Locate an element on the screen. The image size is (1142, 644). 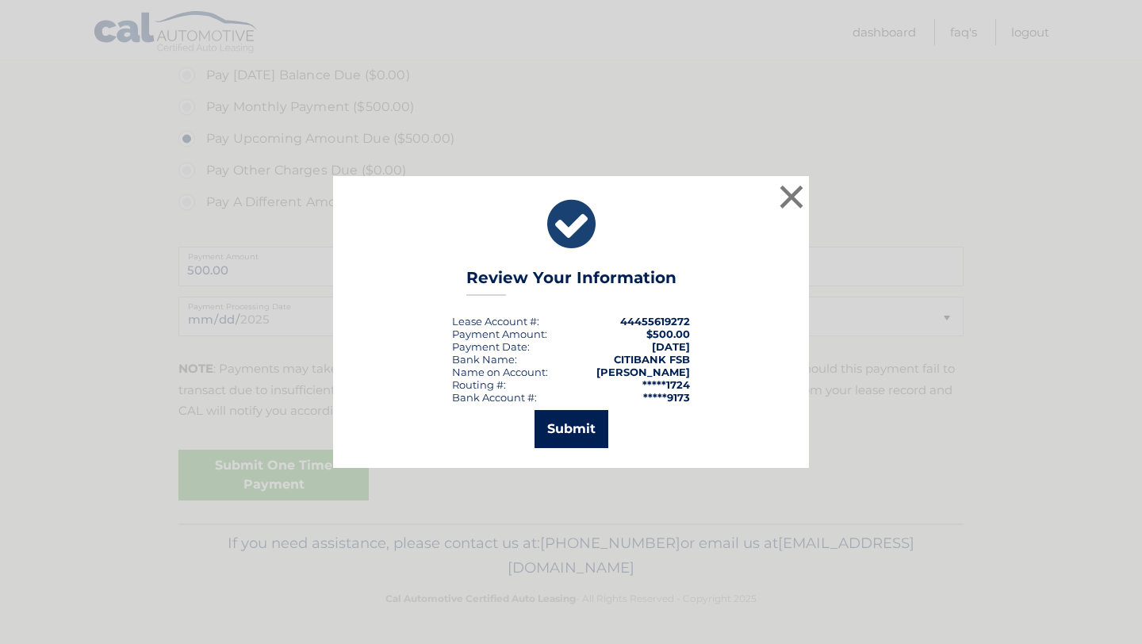
div: Bank Name: is located at coordinates (485, 359).